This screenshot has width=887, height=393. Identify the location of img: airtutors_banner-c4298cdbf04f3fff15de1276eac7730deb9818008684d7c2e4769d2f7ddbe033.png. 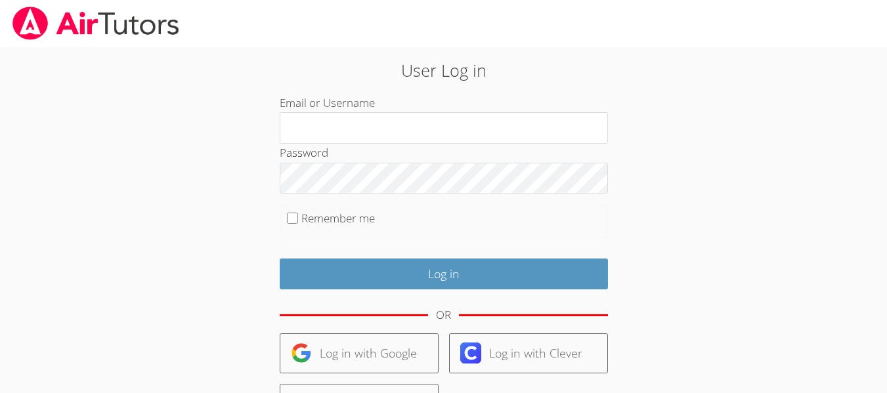
(96, 23).